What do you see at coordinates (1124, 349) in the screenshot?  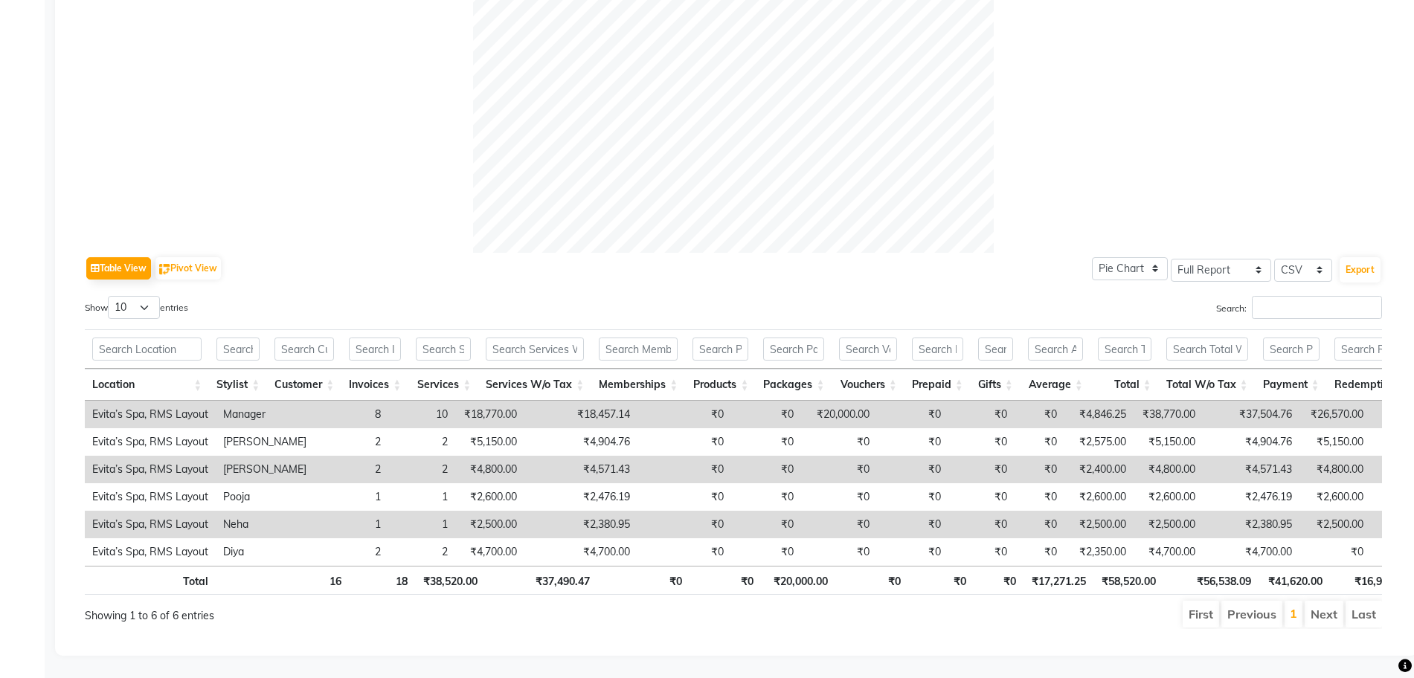 I see `input: Search Total` at bounding box center [1124, 349].